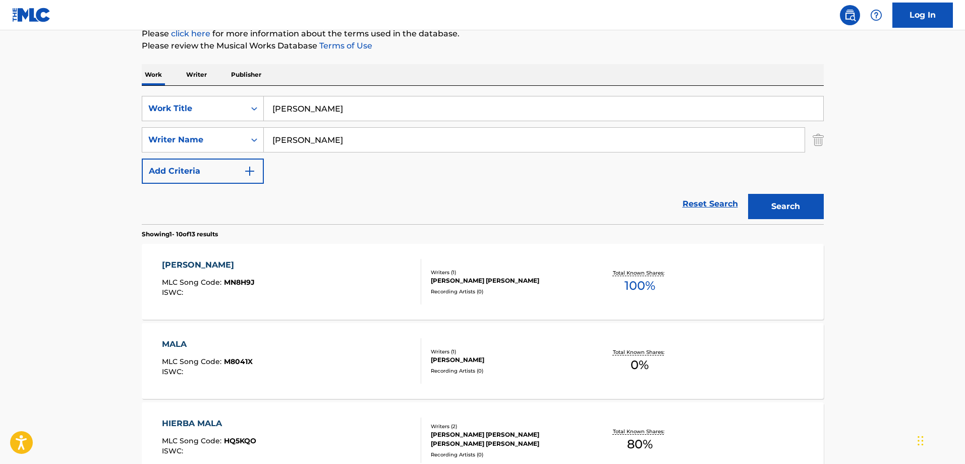 The width and height of the screenshot is (965, 464). What do you see at coordinates (921, 441) in the screenshot?
I see `div: Drag` at bounding box center [921, 441].